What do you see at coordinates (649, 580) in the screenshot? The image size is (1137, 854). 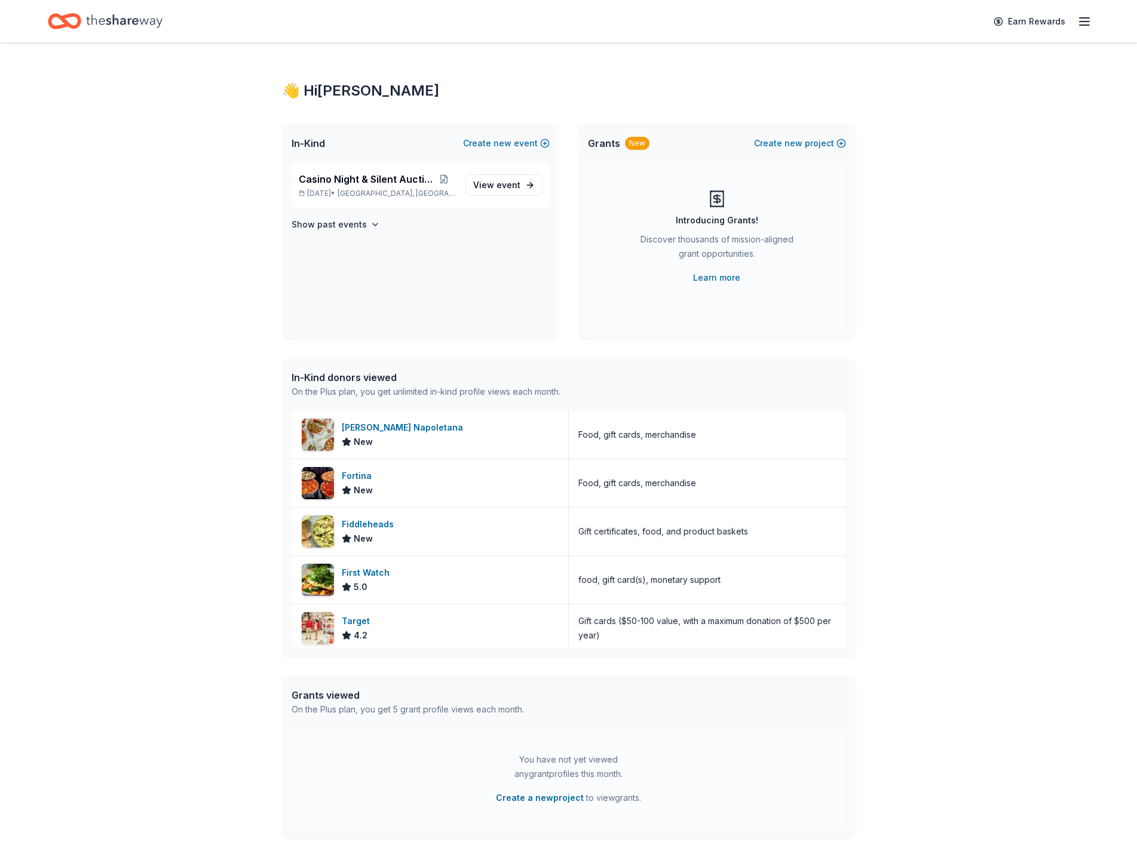 I see `div: food, gift card(s), monetary support` at bounding box center [649, 580].